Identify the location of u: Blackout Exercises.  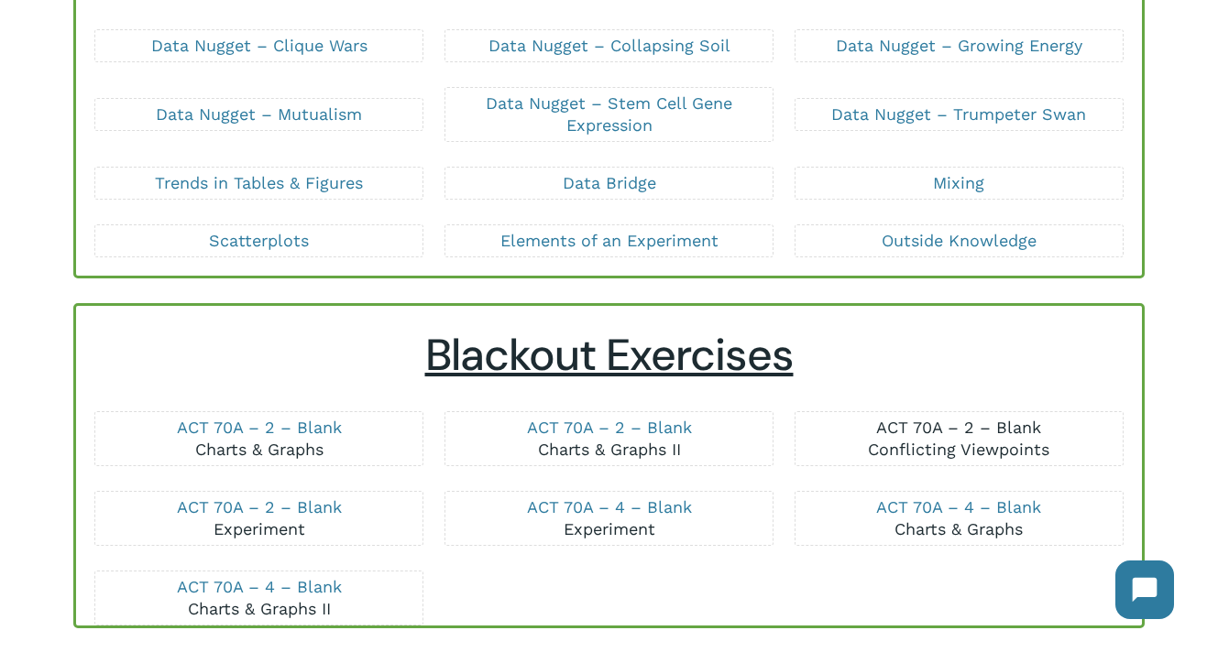
(609, 355).